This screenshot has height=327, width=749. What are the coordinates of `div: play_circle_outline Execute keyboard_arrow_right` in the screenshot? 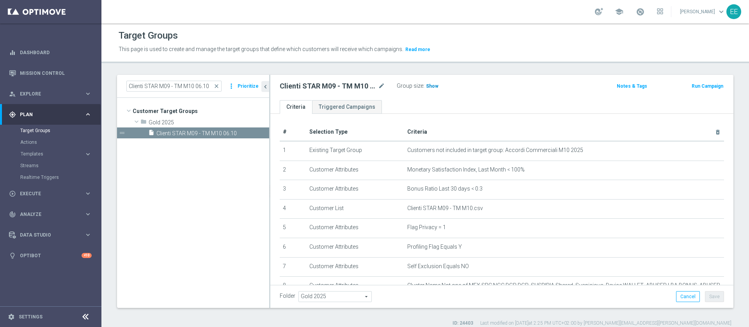 It's located at (50, 194).